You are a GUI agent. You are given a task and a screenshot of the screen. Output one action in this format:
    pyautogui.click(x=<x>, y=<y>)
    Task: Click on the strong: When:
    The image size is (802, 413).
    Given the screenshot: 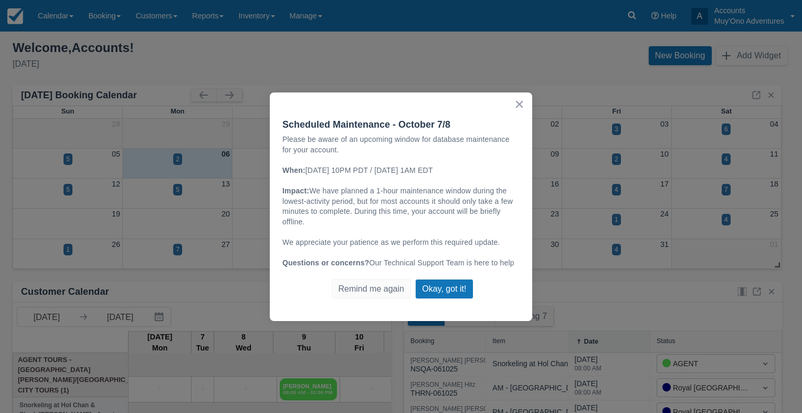 What is the action you would take?
    pyautogui.click(x=294, y=170)
    